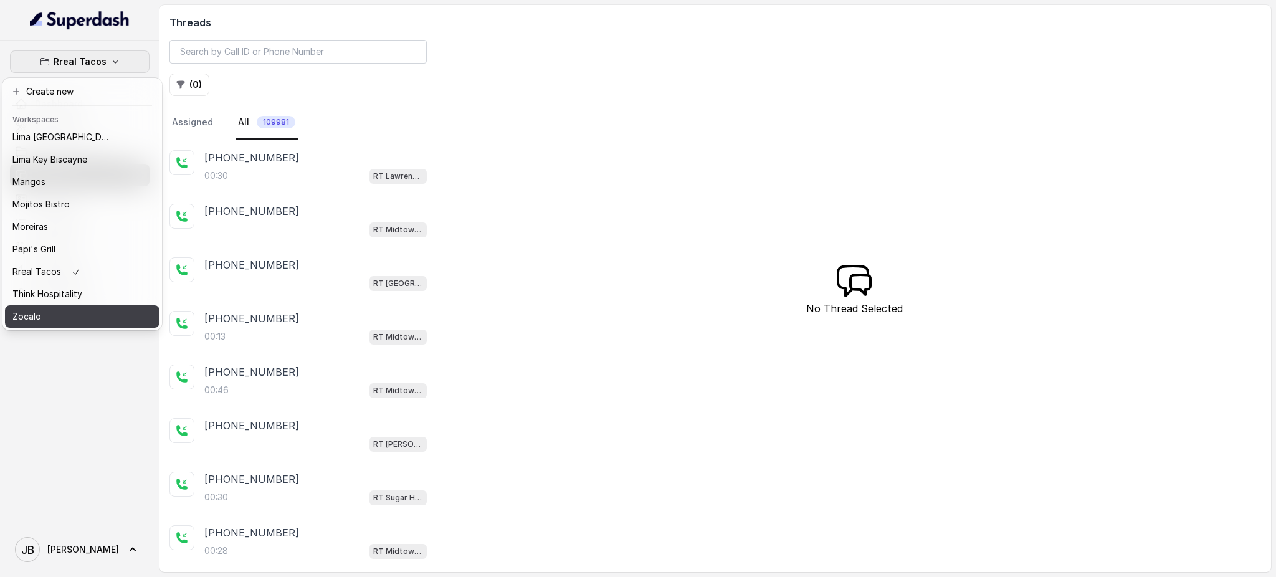 This screenshot has height=577, width=1276. I want to click on p: Lima Key Biscayne, so click(50, 159).